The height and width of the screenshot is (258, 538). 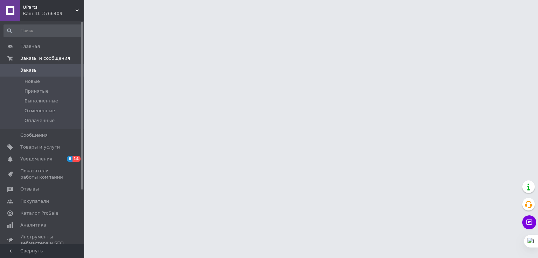 I want to click on span: Новые, so click(x=32, y=82).